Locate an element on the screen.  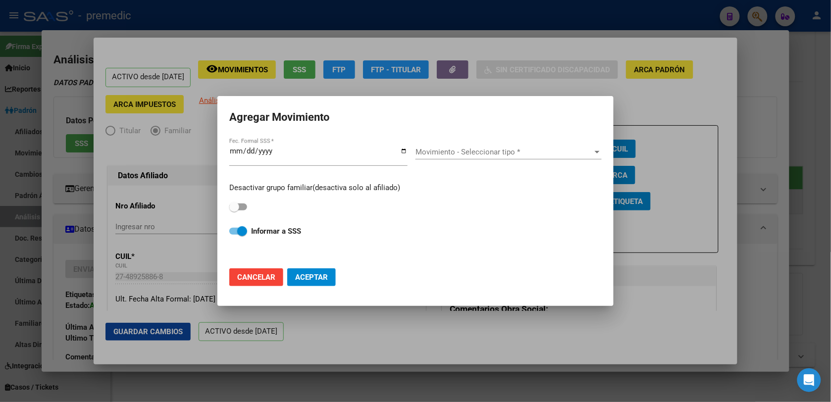
button: Aceptar is located at coordinates (312, 277).